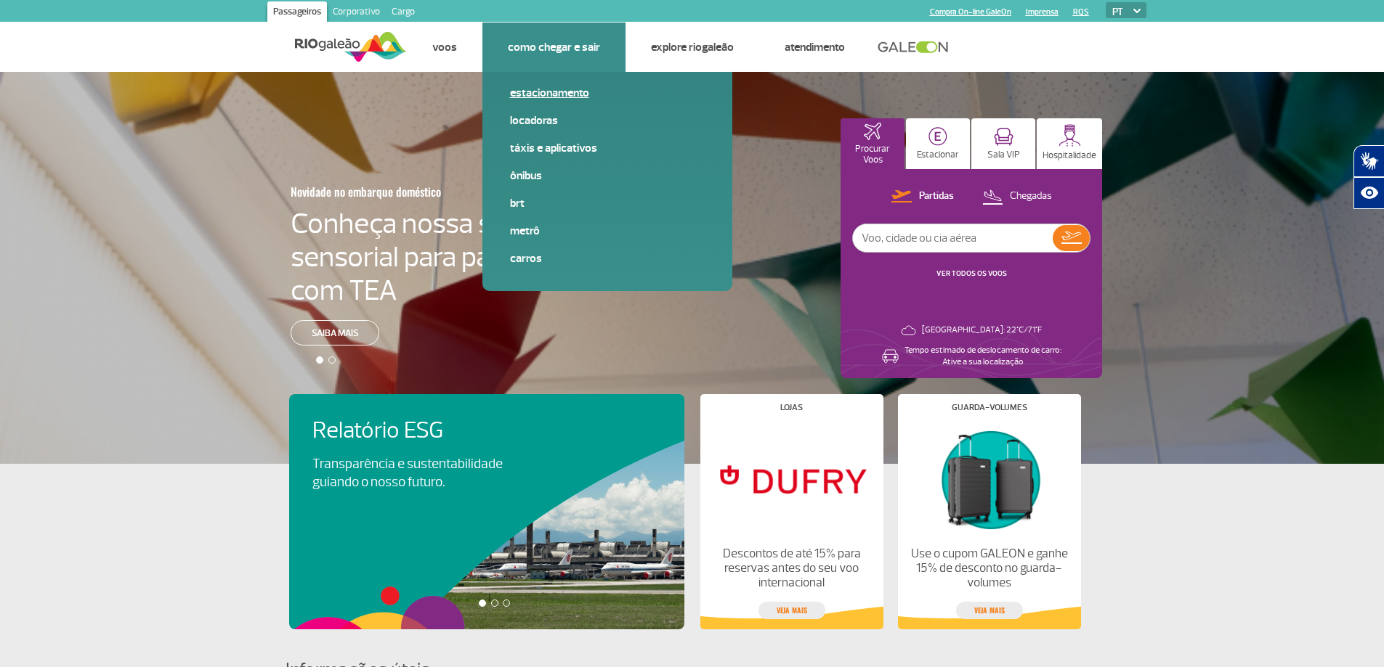 This screenshot has width=1384, height=667. Describe the element at coordinates (487, 455) in the screenshot. I see `a: Relatório ESGTransparência e sustentabilidade guiando o nosso futuro.` at that location.